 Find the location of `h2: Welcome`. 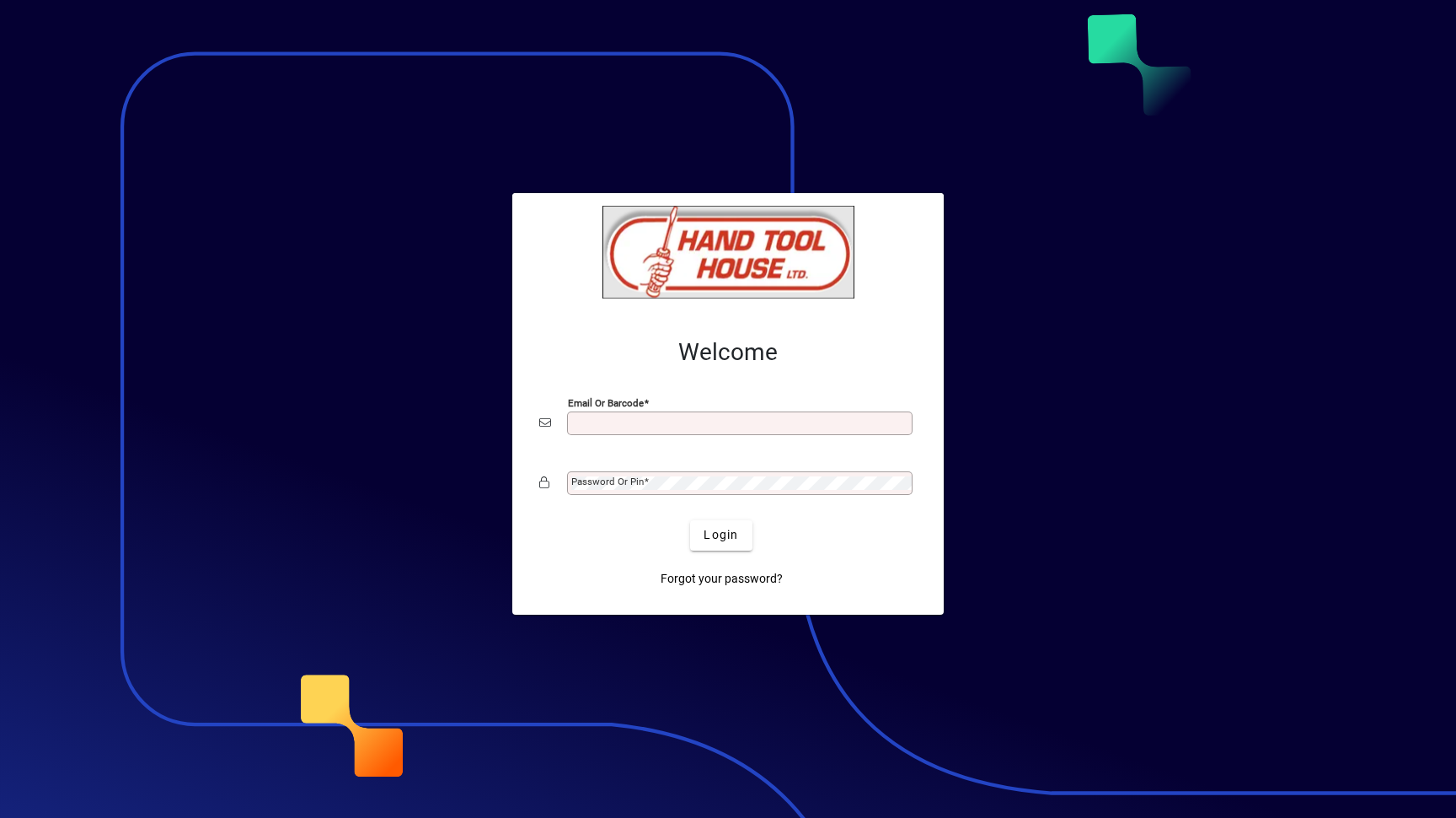

h2: Welcome is located at coordinates (728, 352).